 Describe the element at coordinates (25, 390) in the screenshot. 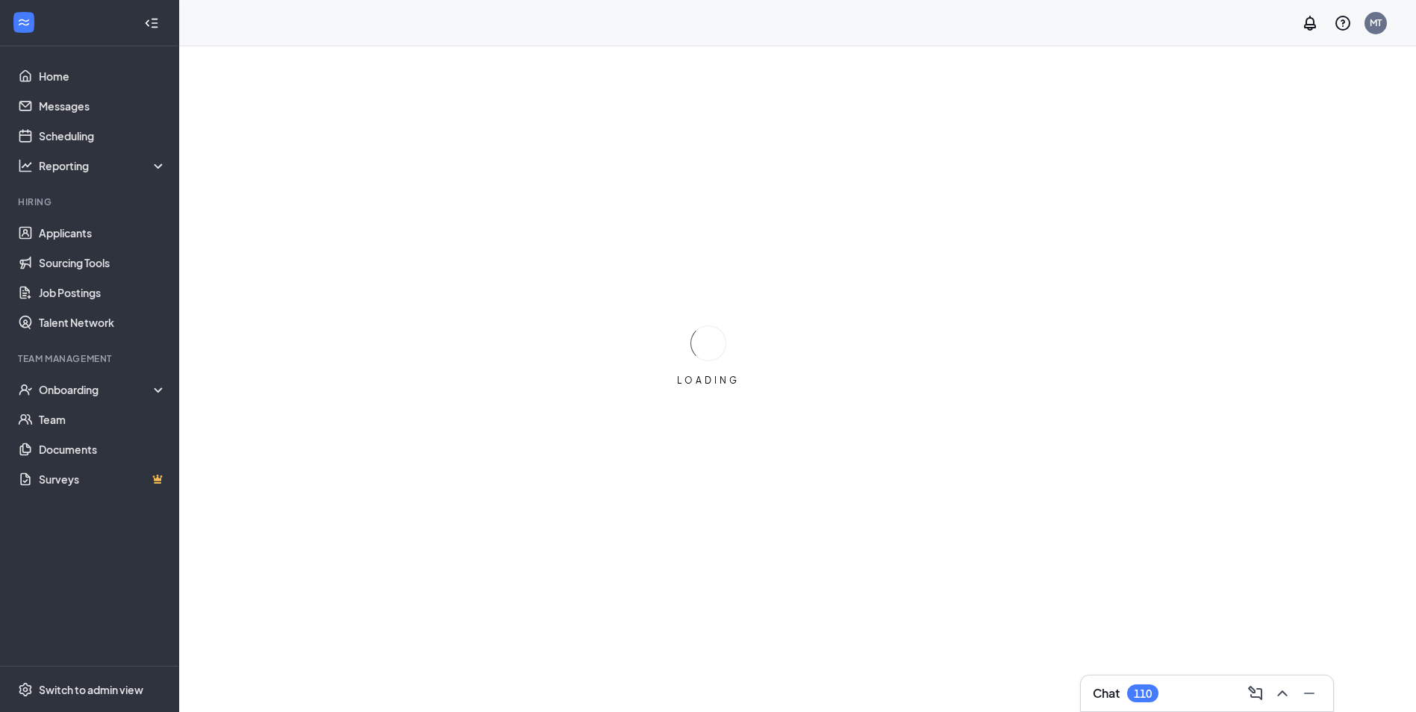

I see `svg: UserCheck` at that location.